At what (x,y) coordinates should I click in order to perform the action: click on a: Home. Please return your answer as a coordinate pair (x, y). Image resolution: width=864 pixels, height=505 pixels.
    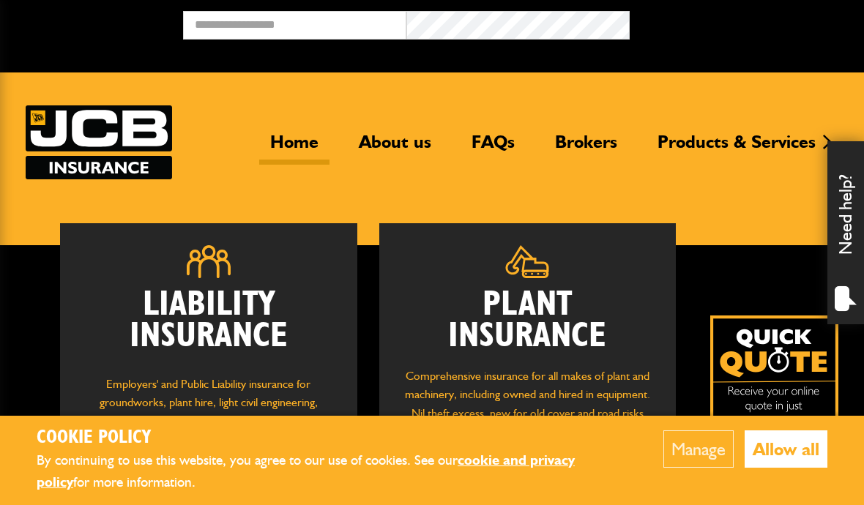
    Looking at the image, I should click on (294, 148).